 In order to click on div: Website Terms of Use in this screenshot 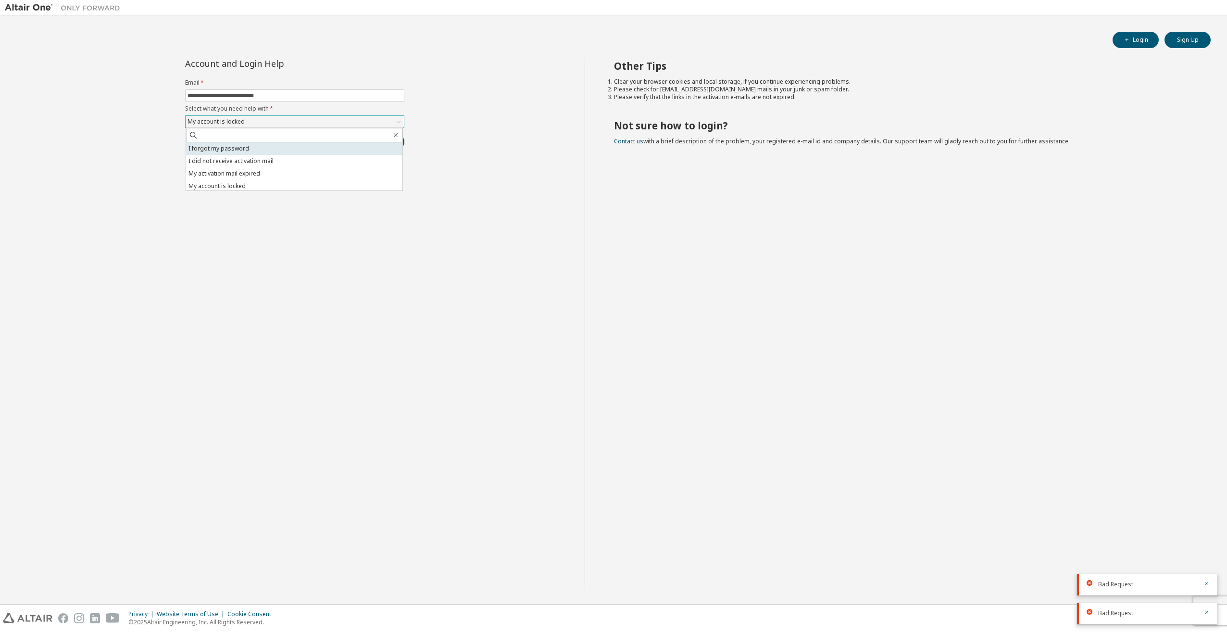, I will do `click(192, 614)`.